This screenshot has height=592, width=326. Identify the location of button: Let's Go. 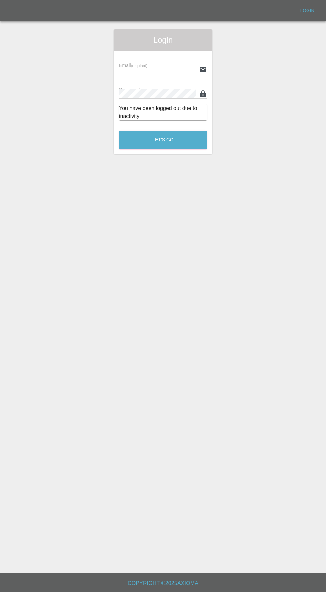
(163, 140).